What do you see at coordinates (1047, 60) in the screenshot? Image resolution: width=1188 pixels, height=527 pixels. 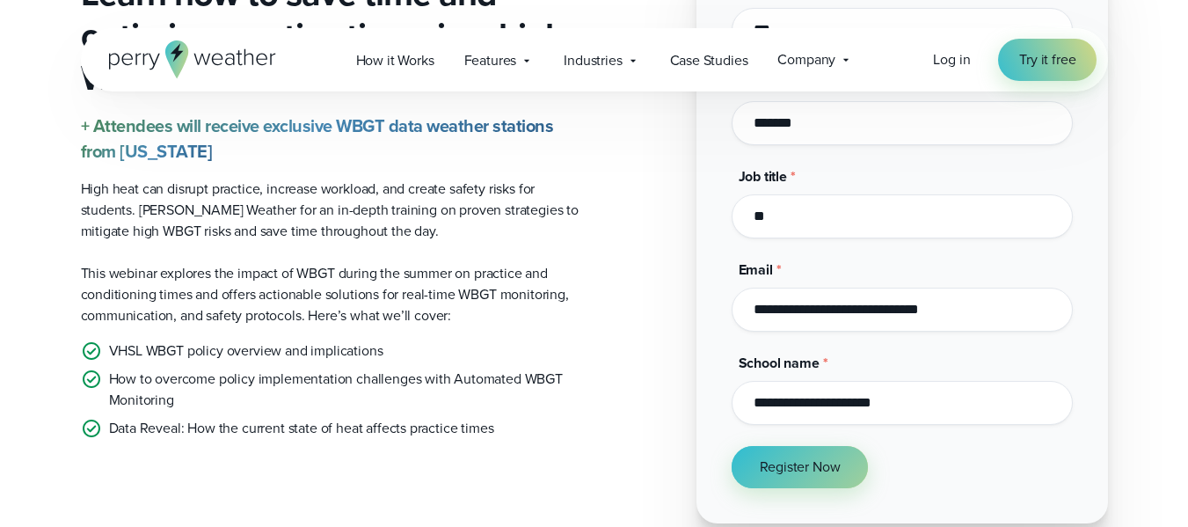 I see `span: Try it free` at bounding box center [1047, 60].